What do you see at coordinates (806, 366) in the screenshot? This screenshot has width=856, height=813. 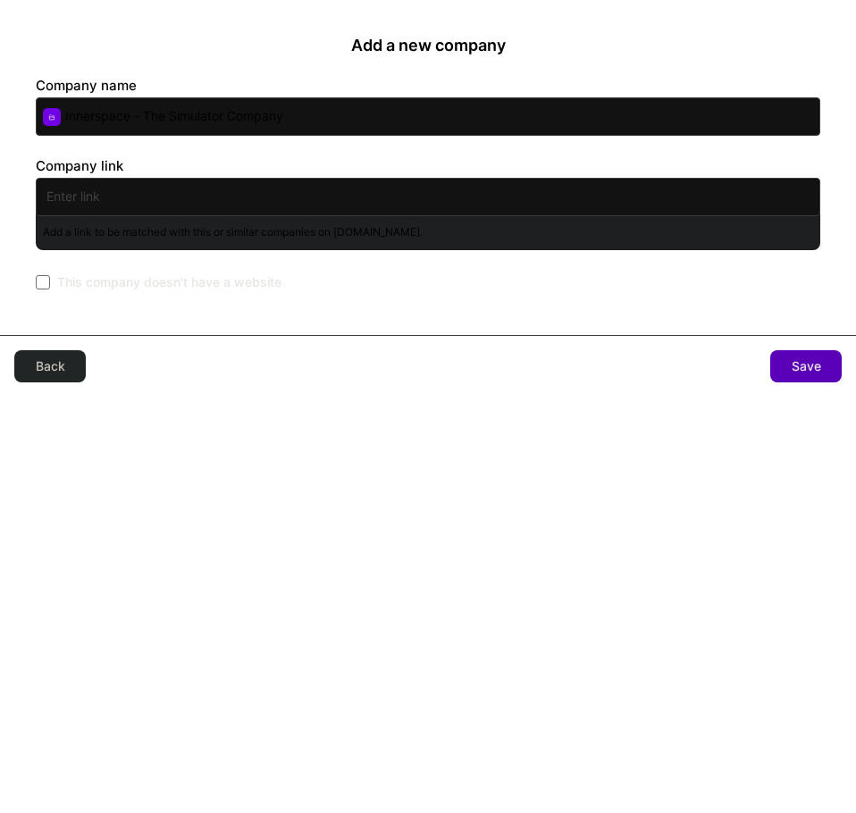 I see `span: Save` at bounding box center [806, 366].